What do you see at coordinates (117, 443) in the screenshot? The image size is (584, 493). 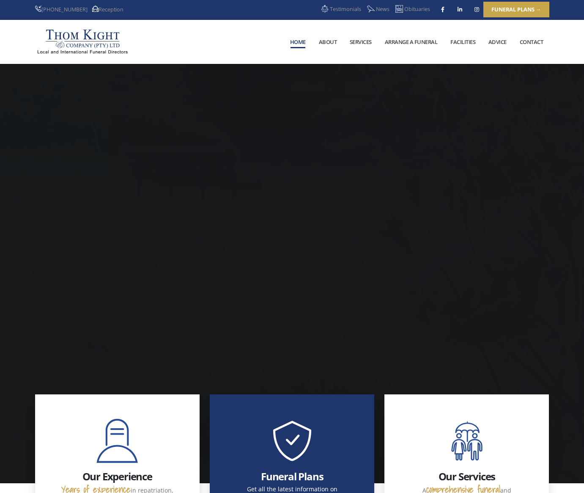 I see `img: Personal Supervision` at bounding box center [117, 443].